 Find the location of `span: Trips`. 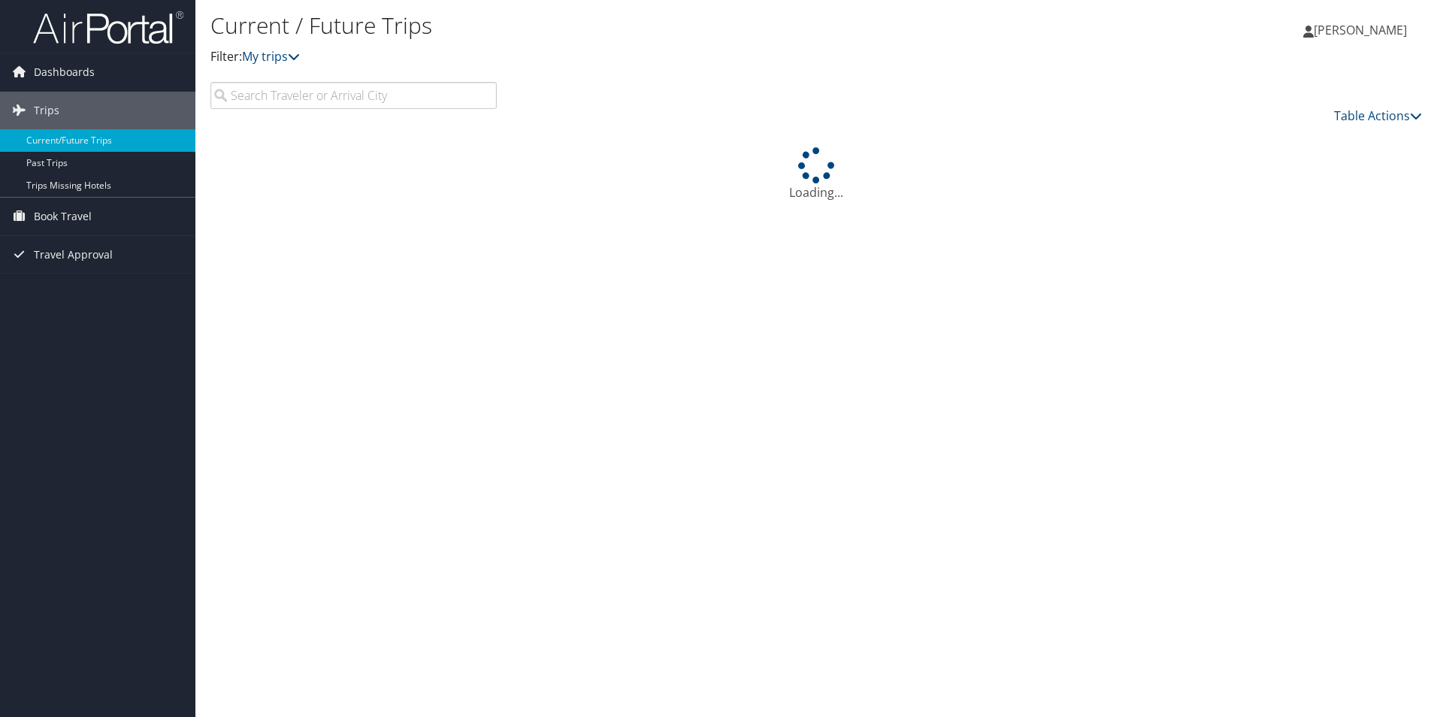

span: Trips is located at coordinates (47, 110).